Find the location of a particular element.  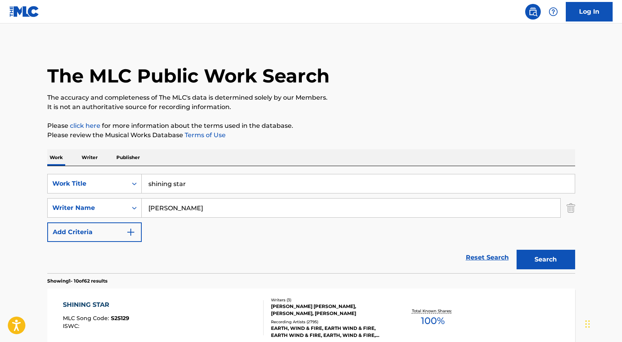

a: Reset Search is located at coordinates (487, 257).